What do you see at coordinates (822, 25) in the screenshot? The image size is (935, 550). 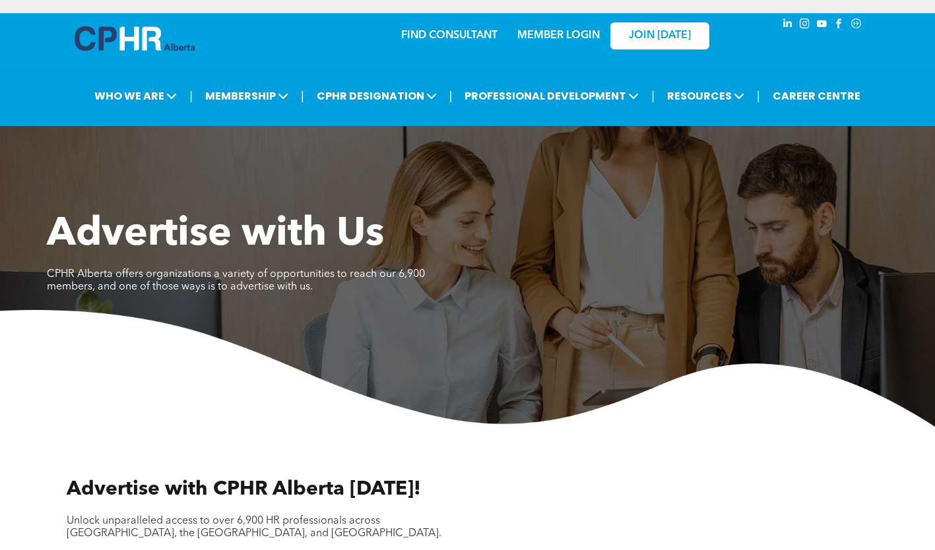 I see `a: youtube` at bounding box center [822, 25].